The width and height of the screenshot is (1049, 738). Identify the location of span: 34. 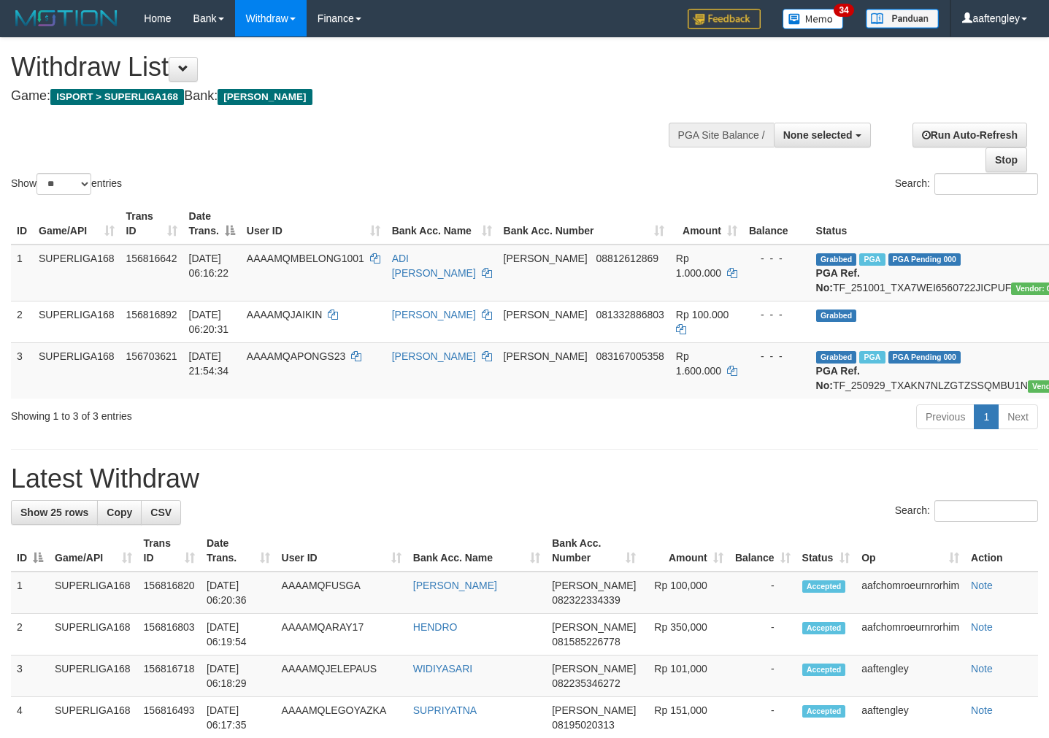
(843, 10).